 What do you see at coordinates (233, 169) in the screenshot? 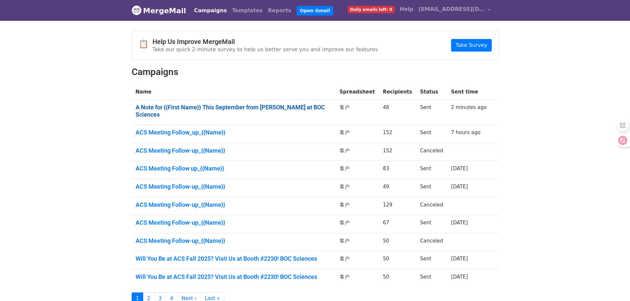
I see `a: ACS Meeting Follow up_{{Name}}` at bounding box center [233, 169].